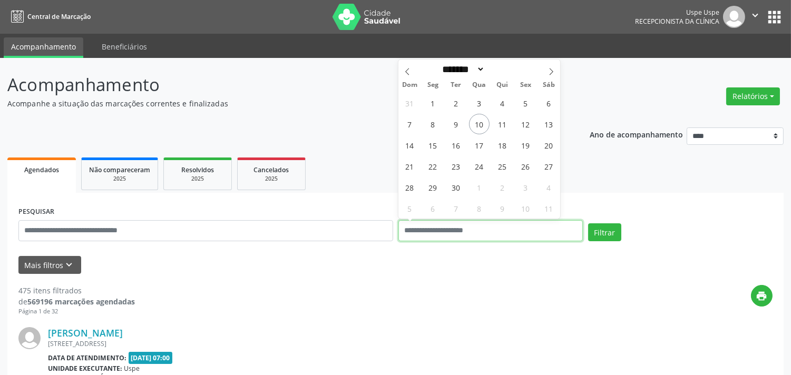 The image size is (791, 375). Describe the element at coordinates (549, 208) in the screenshot. I see `span: Outubro 11, 2025` at that location.